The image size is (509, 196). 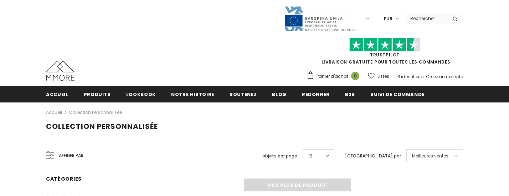 I want to click on span: B2B, so click(x=350, y=94).